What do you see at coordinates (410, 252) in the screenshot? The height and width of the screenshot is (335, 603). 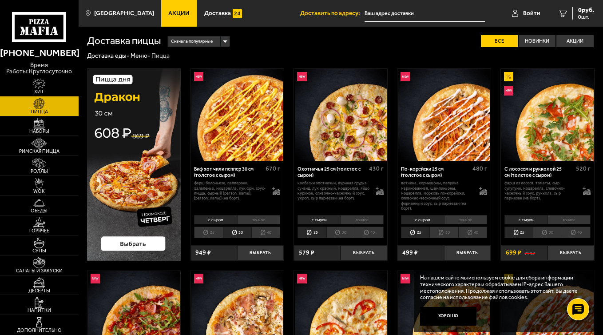 I see `span: 499 ₽` at bounding box center [410, 252].